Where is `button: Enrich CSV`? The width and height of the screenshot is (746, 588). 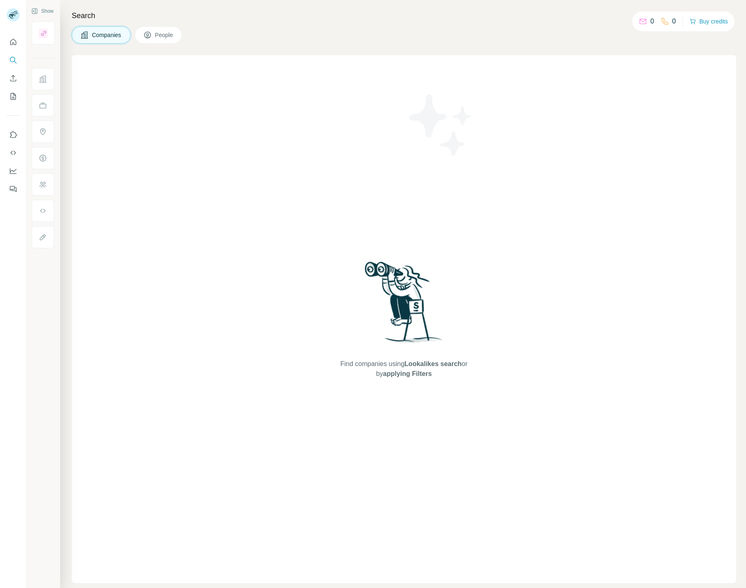
button: Enrich CSV is located at coordinates (13, 78).